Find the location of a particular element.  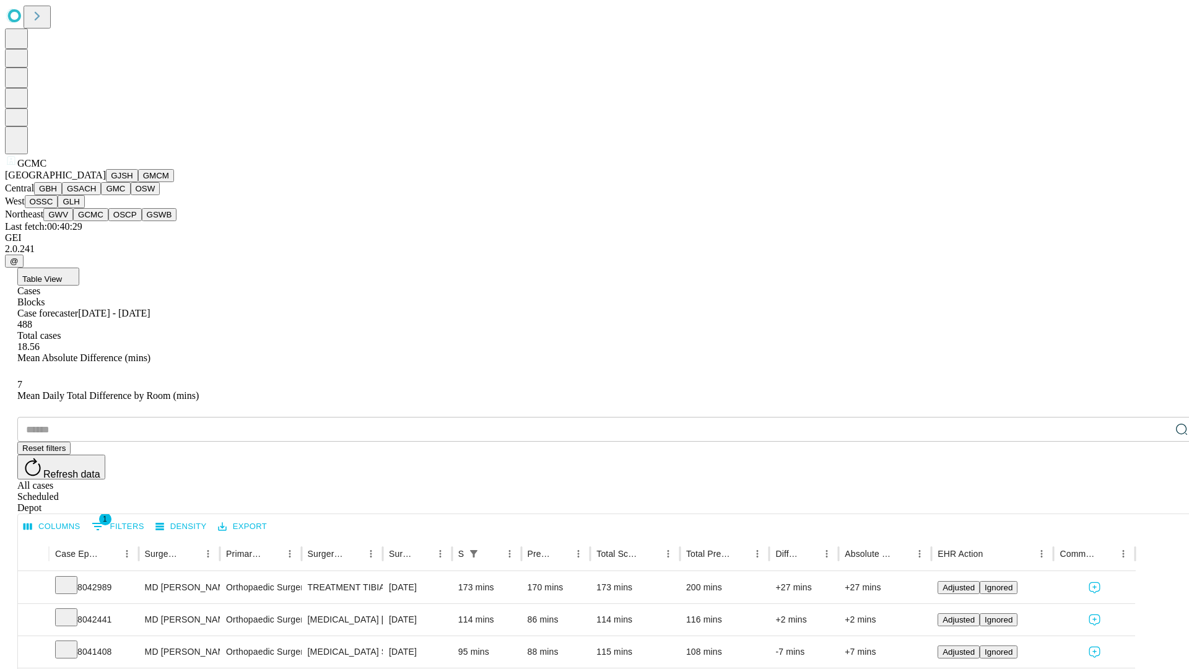

button: Export is located at coordinates (242, 526).